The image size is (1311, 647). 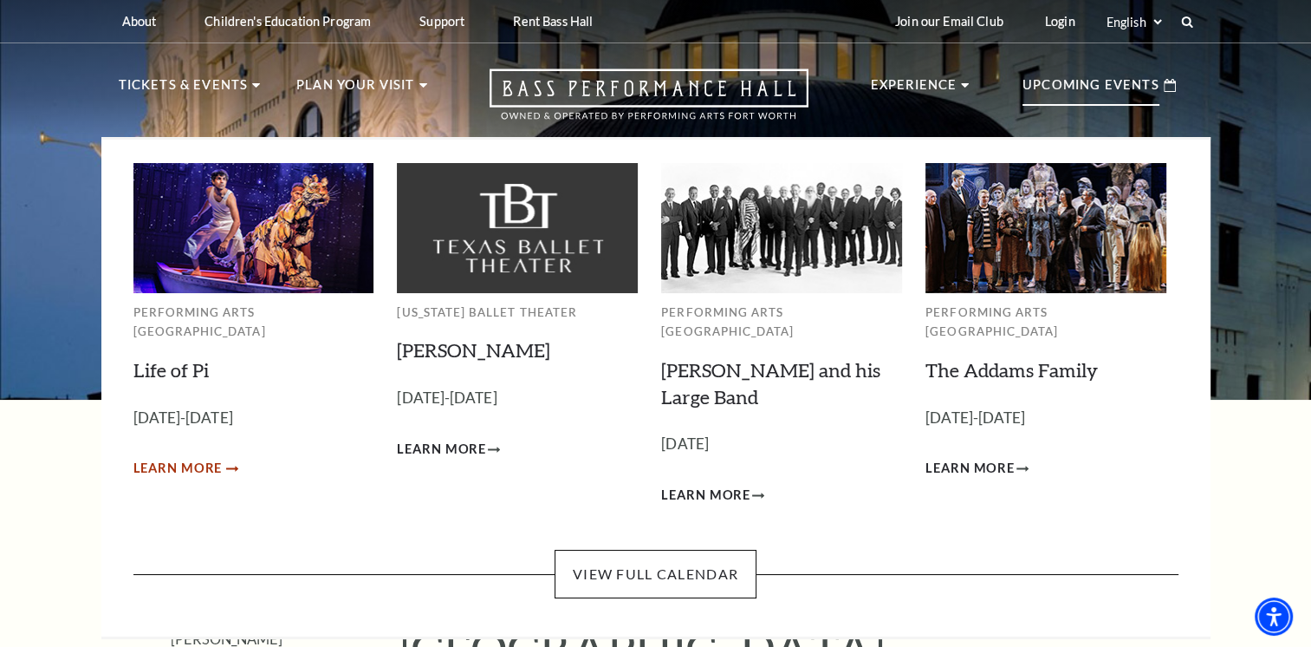 What do you see at coordinates (517, 227) in the screenshot?
I see `img: Texas Ballet Theater` at bounding box center [517, 227].